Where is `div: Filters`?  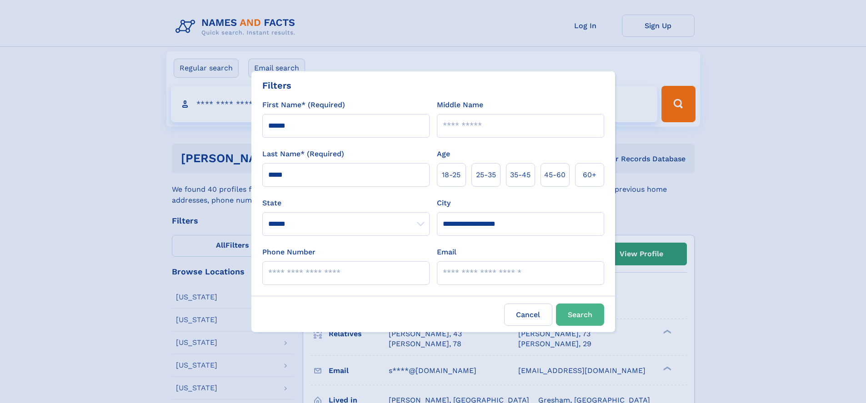 div: Filters is located at coordinates (277, 85).